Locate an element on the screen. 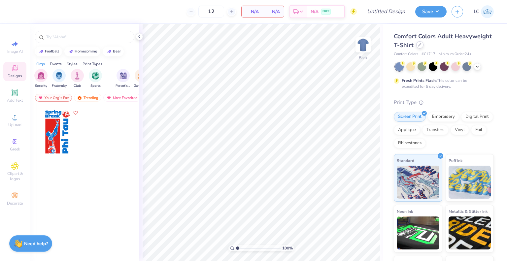  div: Orgs is located at coordinates (41, 64).